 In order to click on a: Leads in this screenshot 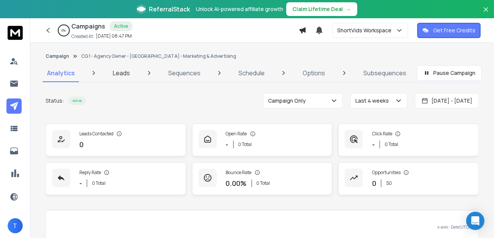, I will do `click(121, 73)`.